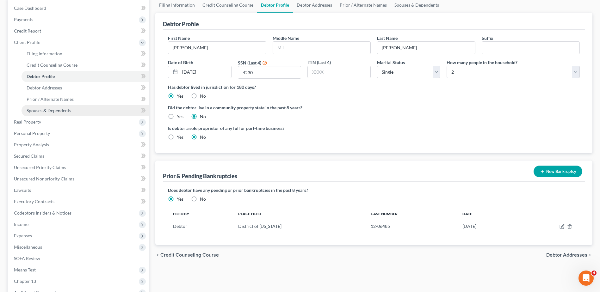  I want to click on label: Last Name, so click(387, 38).